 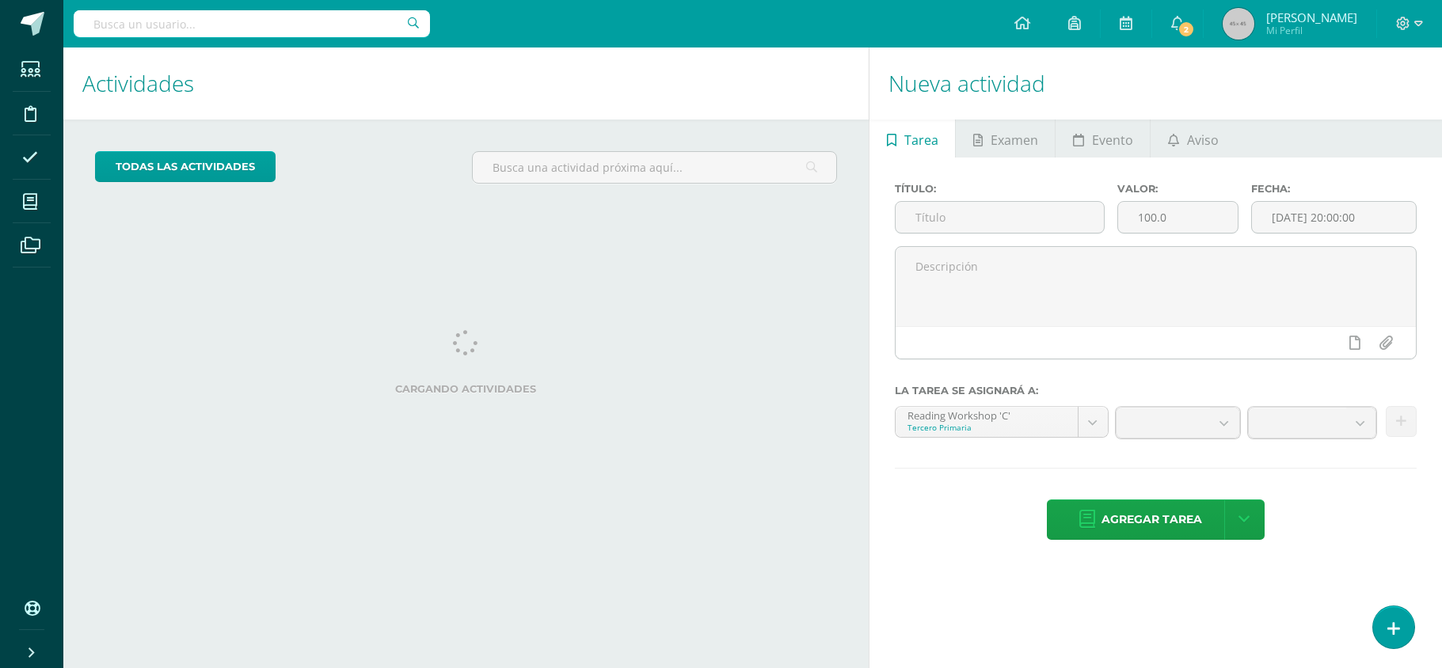 I want to click on div: Reading Workshop 'C', so click(x=987, y=414).